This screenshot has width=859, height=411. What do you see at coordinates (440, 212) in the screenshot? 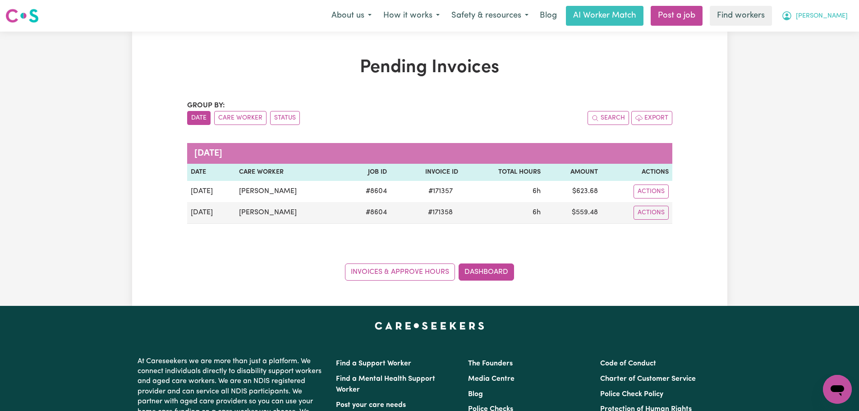
I see `span: # 171358` at bounding box center [440, 212].